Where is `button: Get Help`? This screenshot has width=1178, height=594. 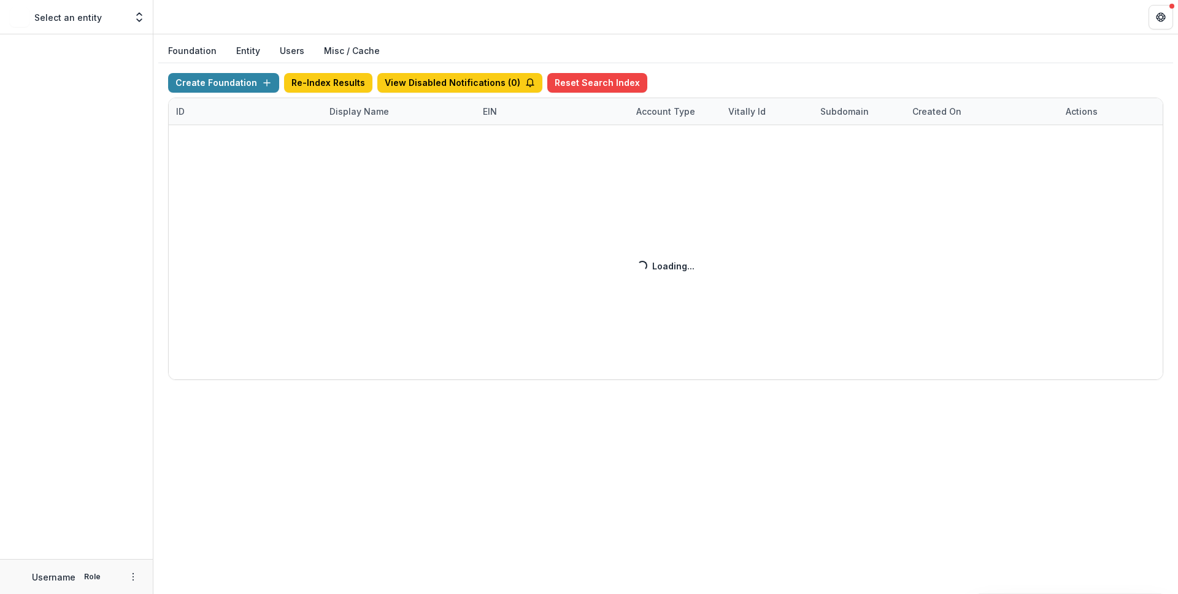
button: Get Help is located at coordinates (1161, 17).